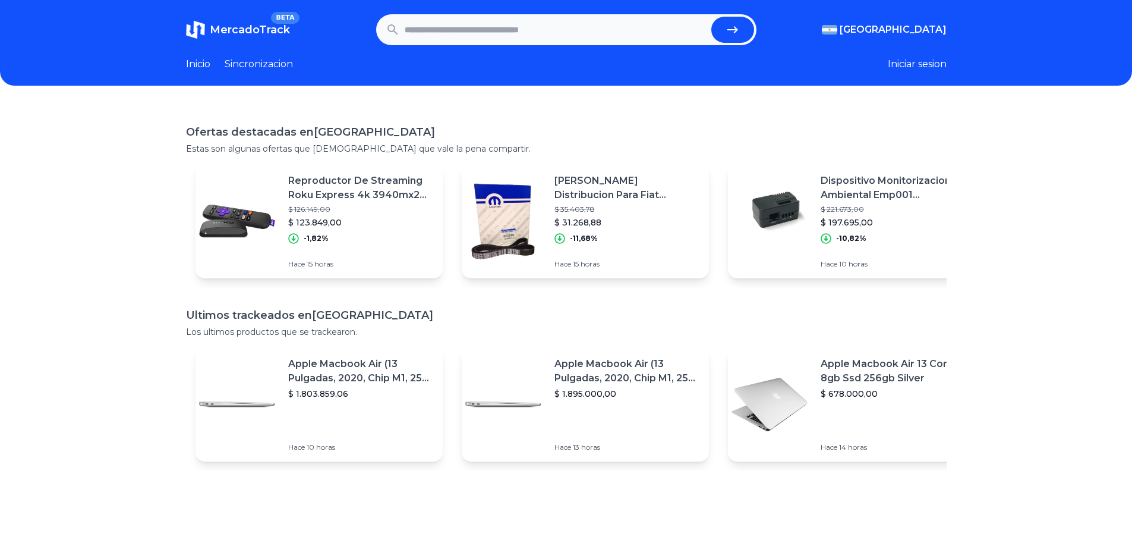 This screenshot has width=1132, height=533. I want to click on button: Iniciar sesion, so click(917, 64).